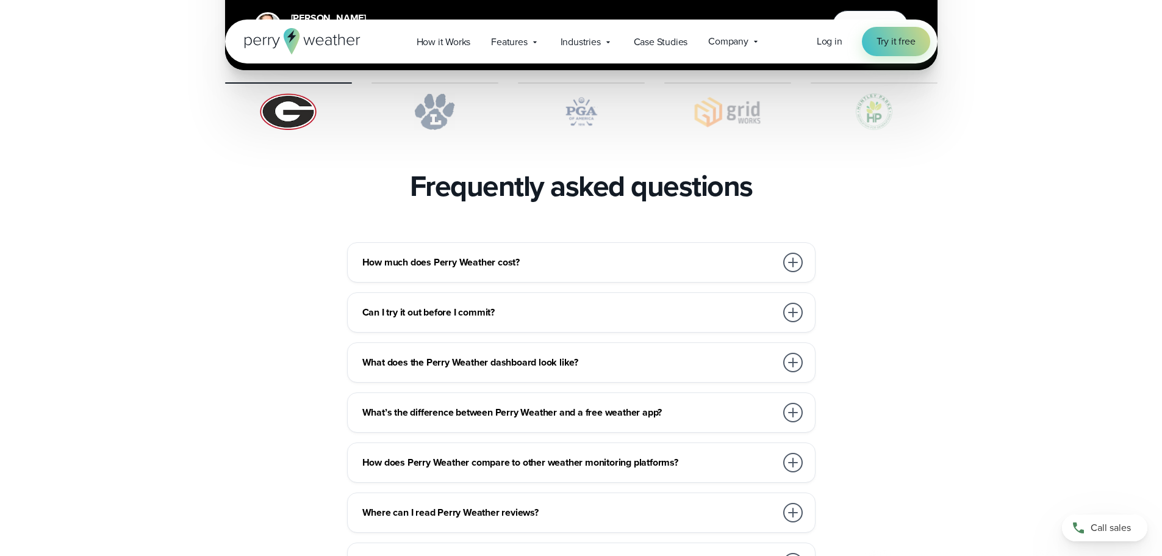 This screenshot has width=1162, height=556. I want to click on h3: What does the Perry Weather dashboard look like?, so click(569, 362).